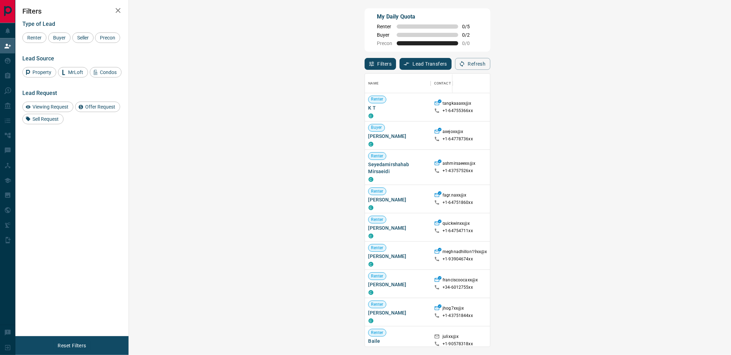  I want to click on span: Baile, so click(398, 341).